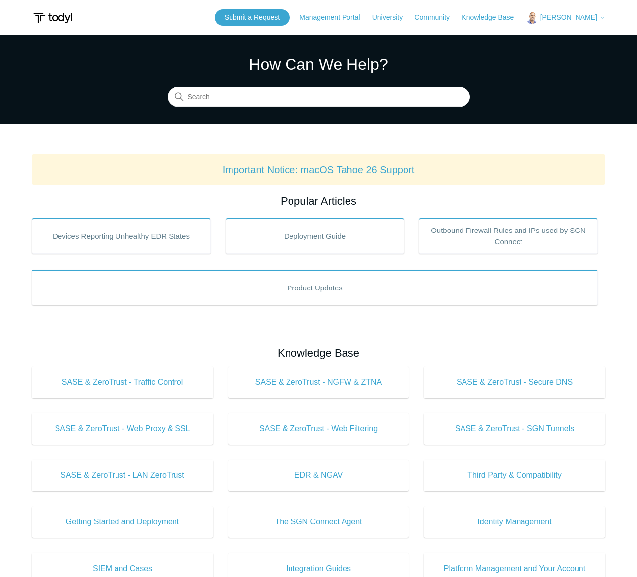 This screenshot has height=577, width=637. What do you see at coordinates (514, 568) in the screenshot?
I see `span: Platform Management and Your Account` at bounding box center [514, 568].